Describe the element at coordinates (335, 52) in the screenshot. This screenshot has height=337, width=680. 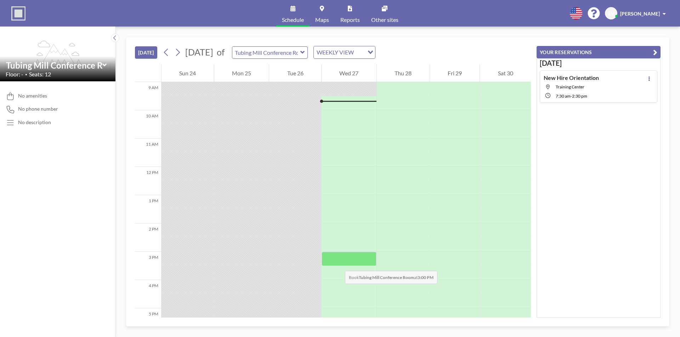
I see `span: WEEKLY VIEW` at that location.